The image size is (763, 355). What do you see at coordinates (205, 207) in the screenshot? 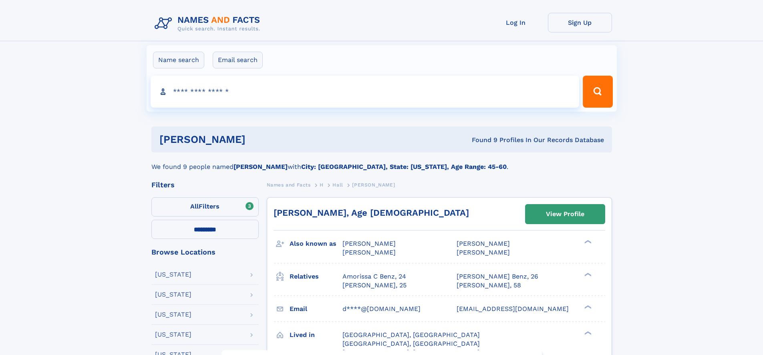
I see `label: Filters` at bounding box center [205, 207].